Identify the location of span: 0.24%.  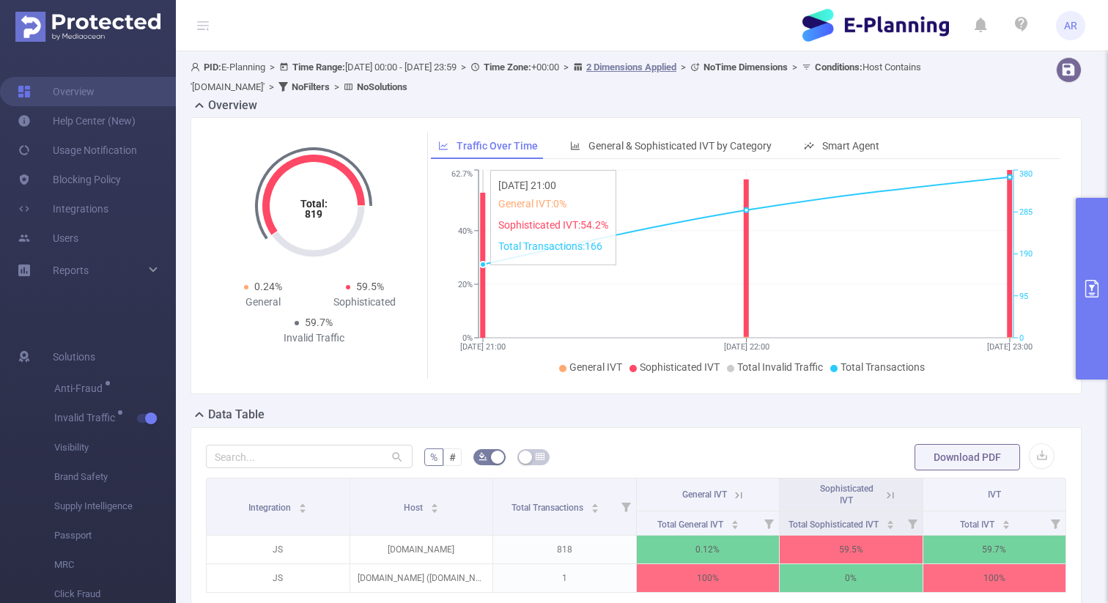
(268, 287).